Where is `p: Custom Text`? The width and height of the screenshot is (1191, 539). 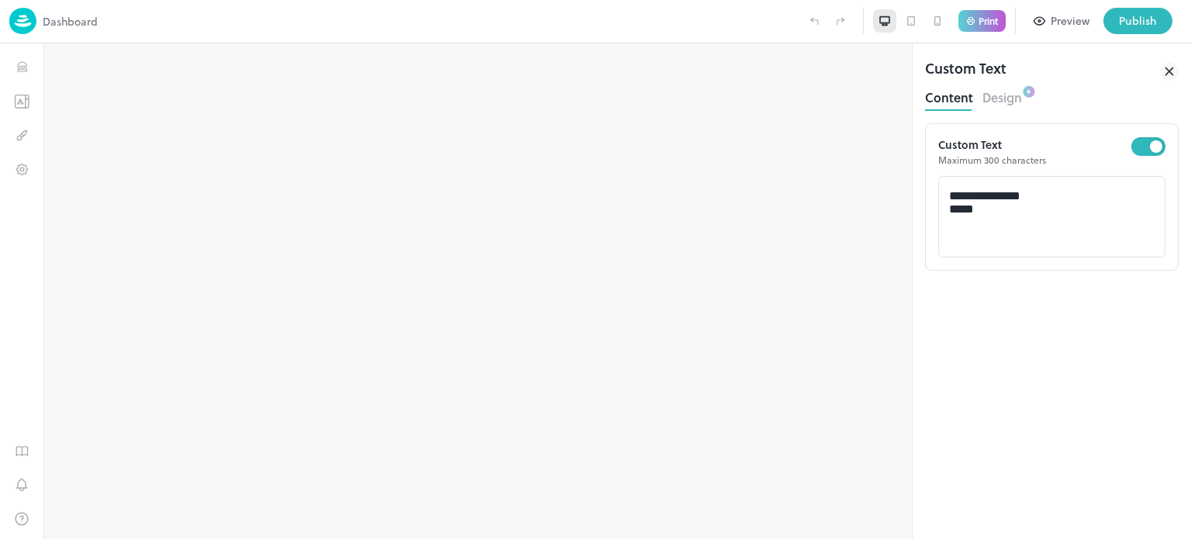
p: Custom Text is located at coordinates (1034, 144).